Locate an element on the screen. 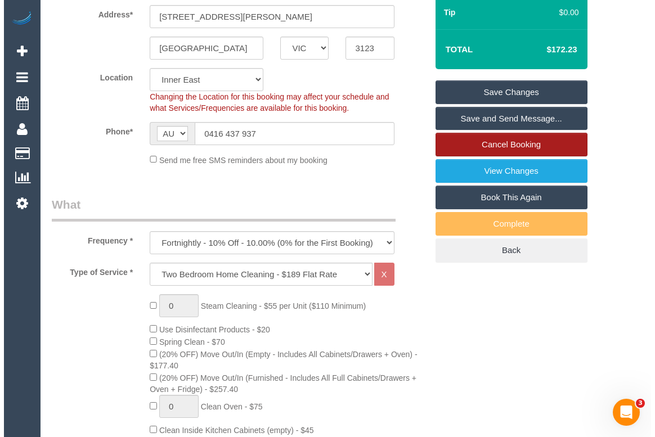 This screenshot has height=437, width=655. strong: Total is located at coordinates (455, 49).